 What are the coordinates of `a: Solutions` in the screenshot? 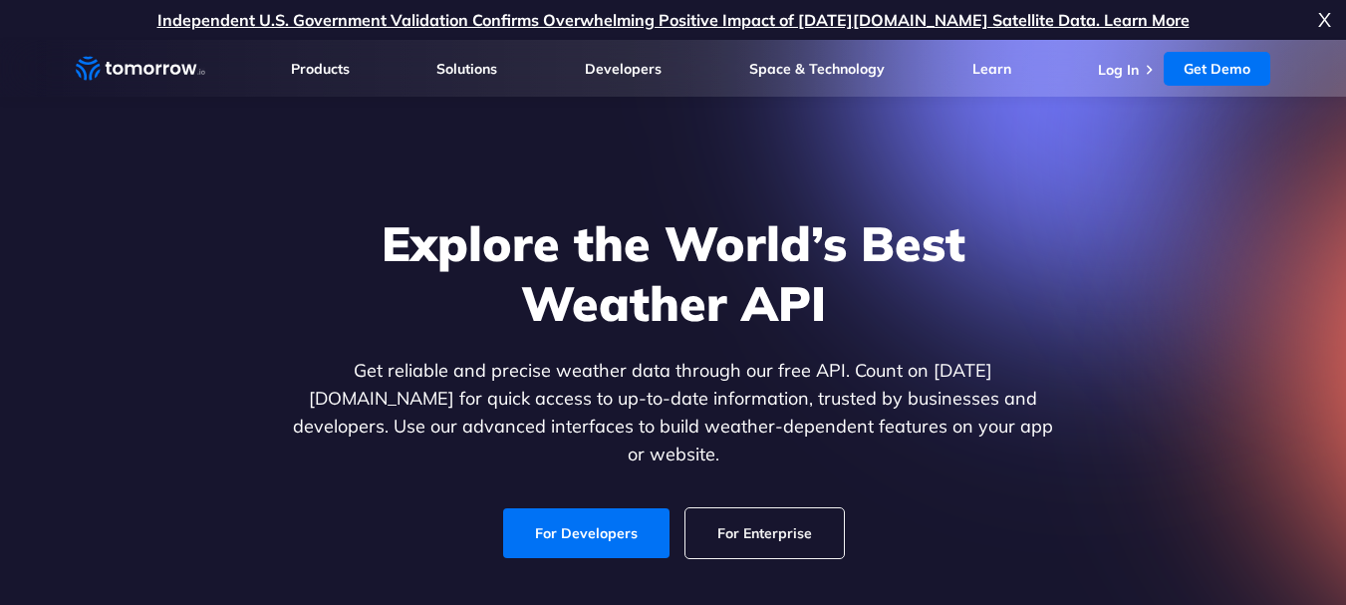 It's located at (466, 69).